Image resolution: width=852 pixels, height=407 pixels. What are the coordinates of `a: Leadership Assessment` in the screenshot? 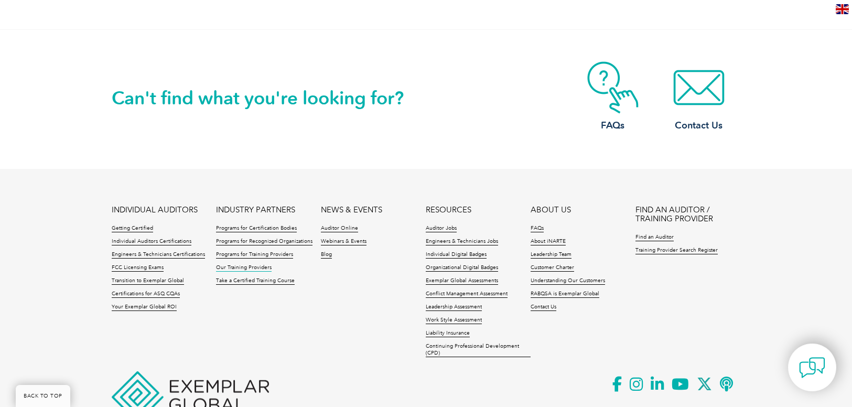 It's located at (454, 307).